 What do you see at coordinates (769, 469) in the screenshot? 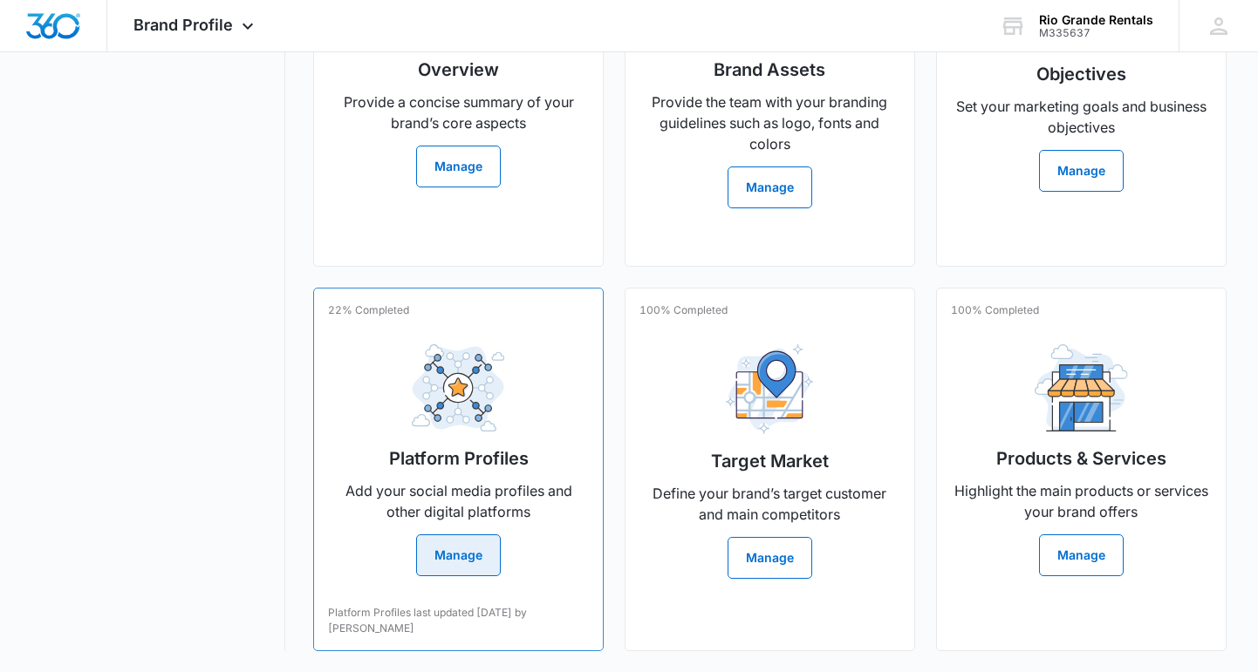
I see `a: 100% CompletedTarget MarketDefine your brand’s target customer and main competitorsManage` at bounding box center [769, 469].